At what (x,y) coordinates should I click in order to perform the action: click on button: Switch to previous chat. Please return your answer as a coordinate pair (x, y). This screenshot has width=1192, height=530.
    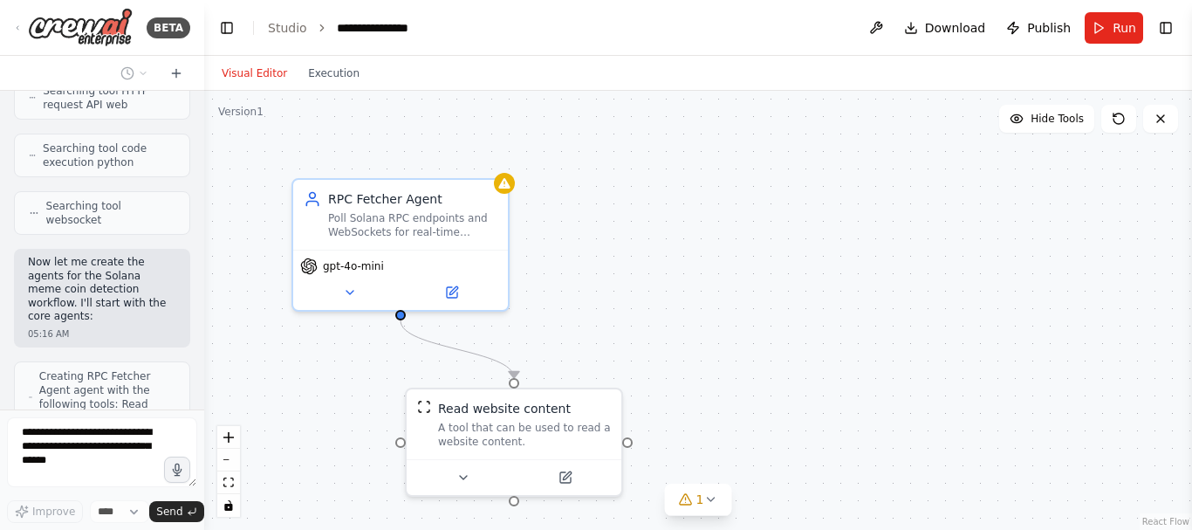
    Looking at the image, I should click on (134, 73).